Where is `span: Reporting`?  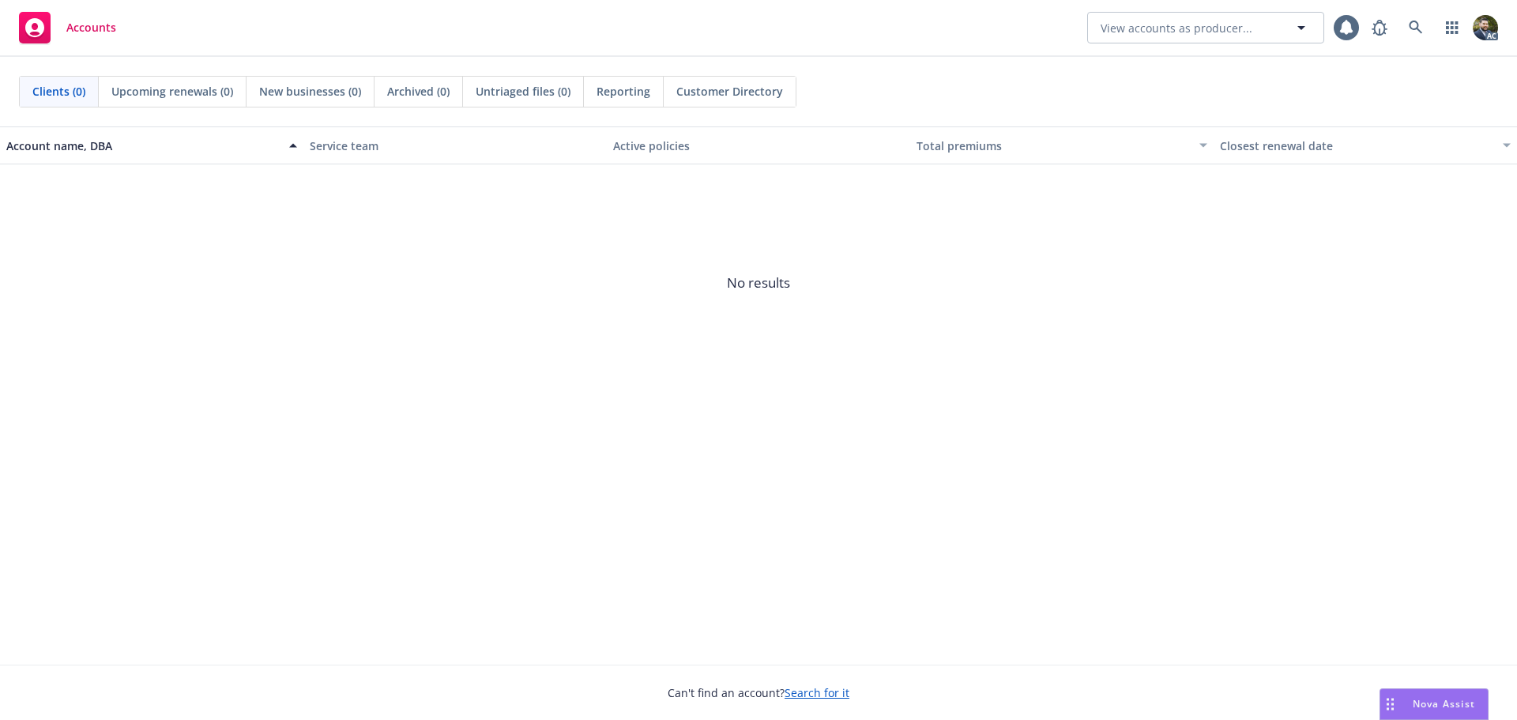 span: Reporting is located at coordinates (623, 91).